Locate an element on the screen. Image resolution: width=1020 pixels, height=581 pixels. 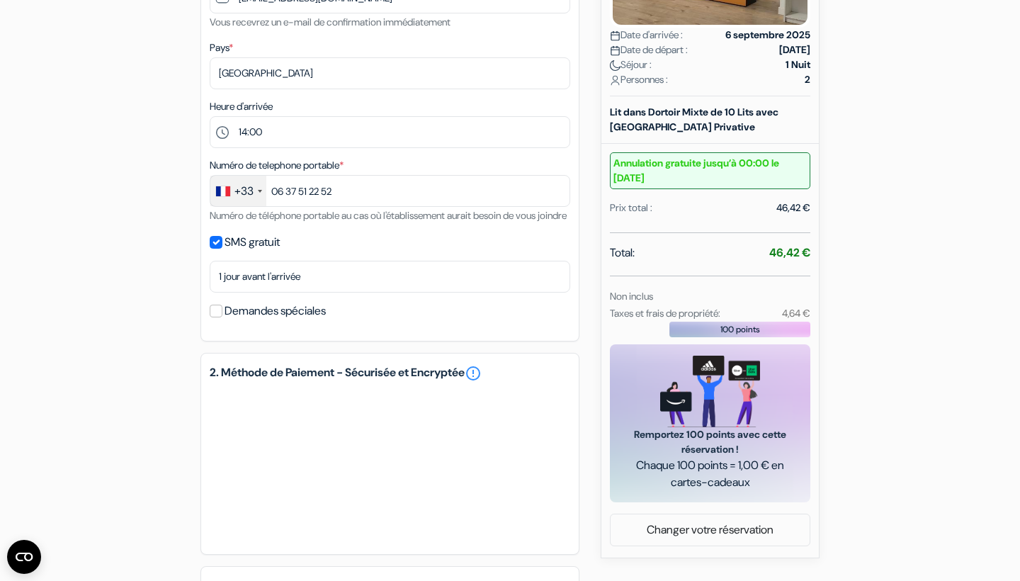
strong: 2 is located at coordinates (808, 79).